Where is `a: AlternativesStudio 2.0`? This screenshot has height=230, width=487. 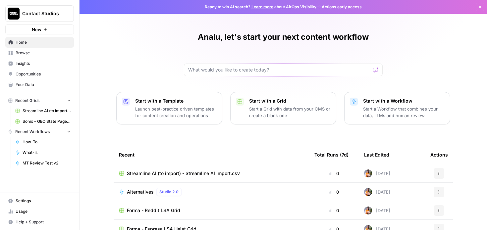 a: AlternativesStudio 2.0 is located at coordinates (211, 192).